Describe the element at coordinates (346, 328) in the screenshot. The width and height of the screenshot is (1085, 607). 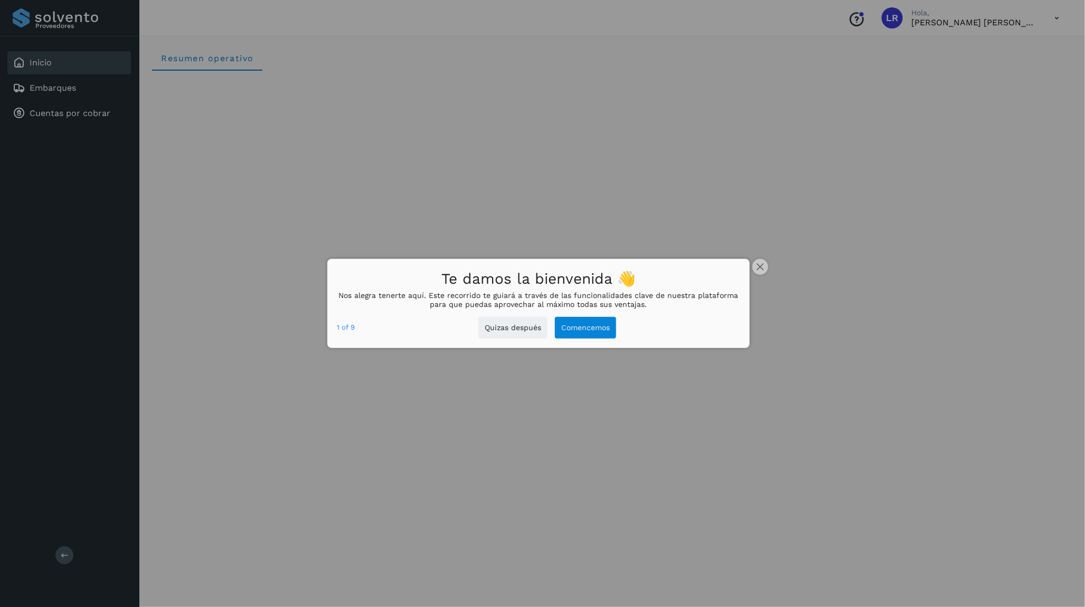
I see `div: 1 of 9` at that location.